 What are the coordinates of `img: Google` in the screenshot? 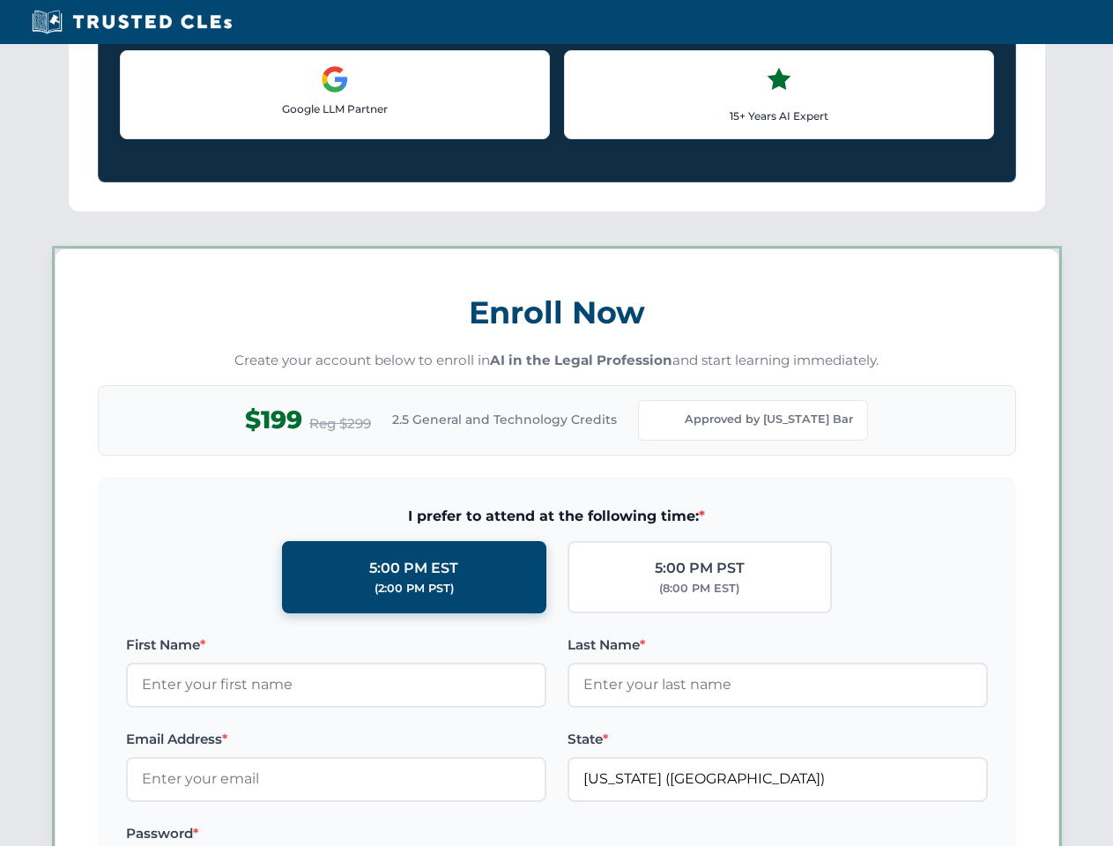 It's located at (335, 79).